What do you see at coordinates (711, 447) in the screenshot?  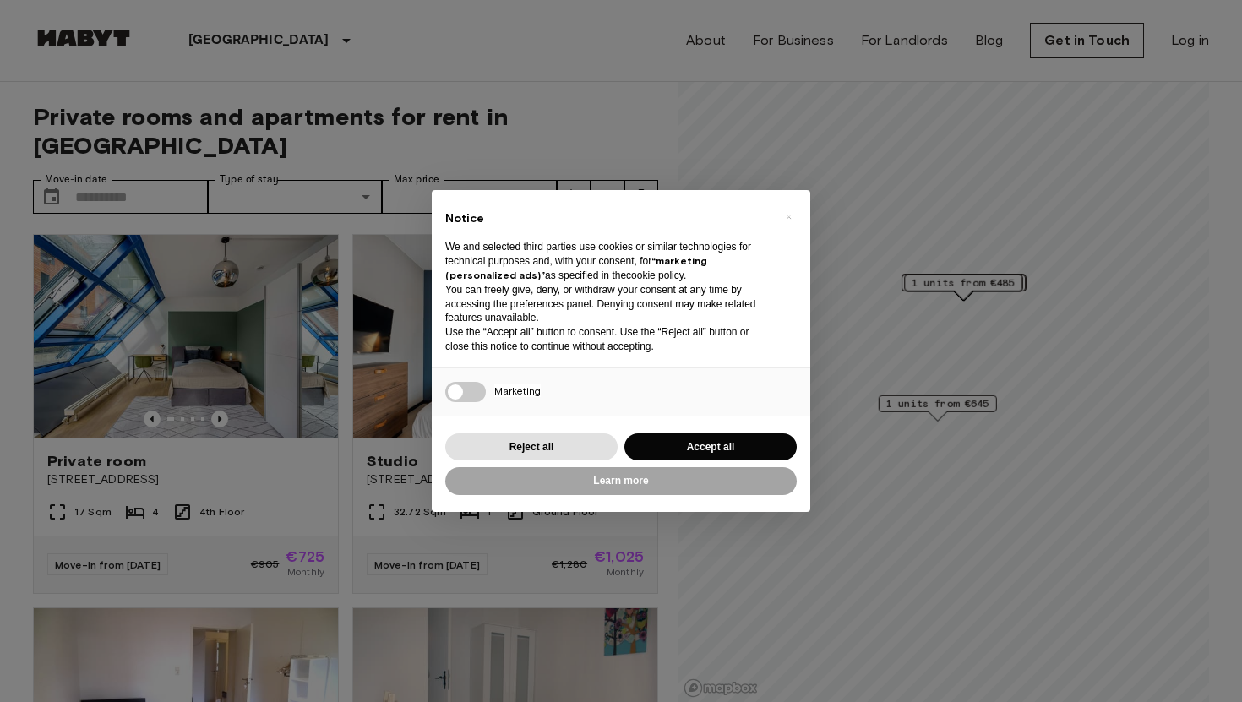 I see `button: Accept all` at bounding box center [711, 447].